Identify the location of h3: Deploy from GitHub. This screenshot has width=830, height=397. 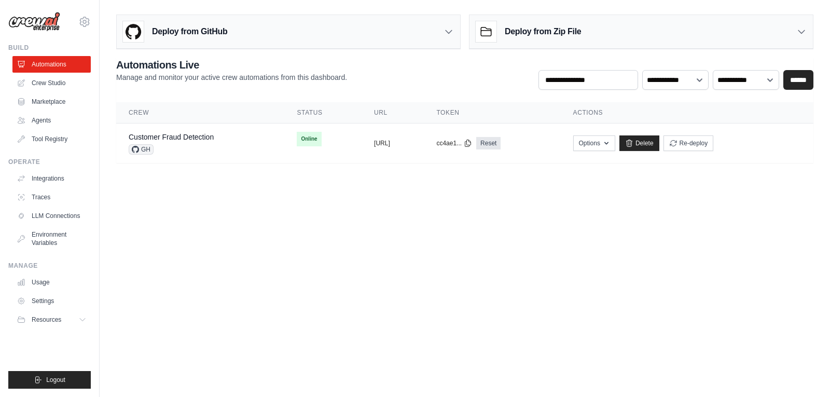
(189, 32).